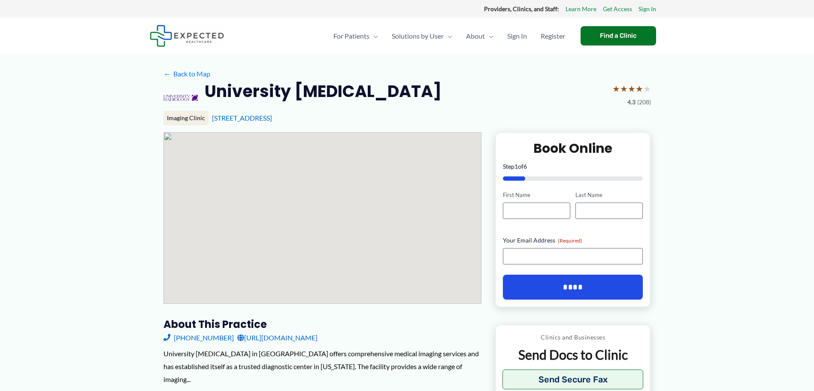 This screenshot has width=814, height=391. Describe the element at coordinates (573, 148) in the screenshot. I see `h2: Book Online` at that location.